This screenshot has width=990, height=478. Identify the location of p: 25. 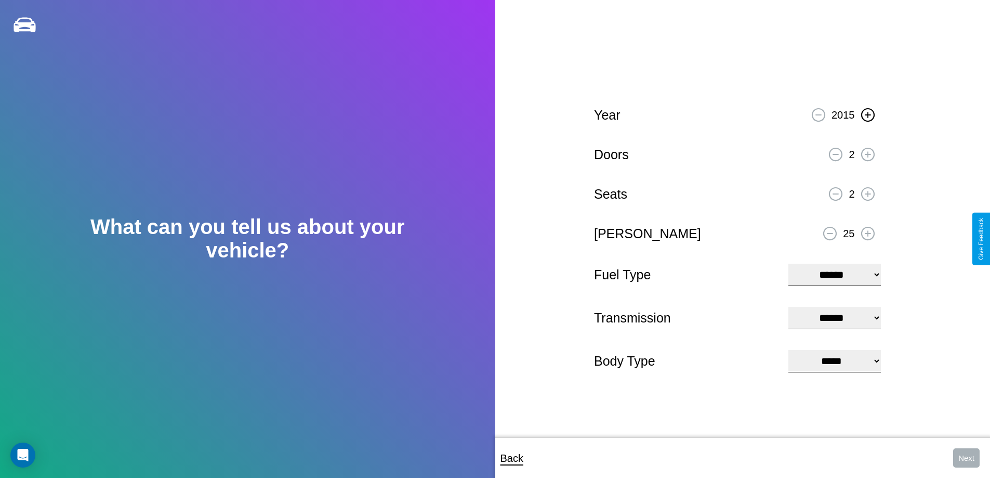
(849, 233).